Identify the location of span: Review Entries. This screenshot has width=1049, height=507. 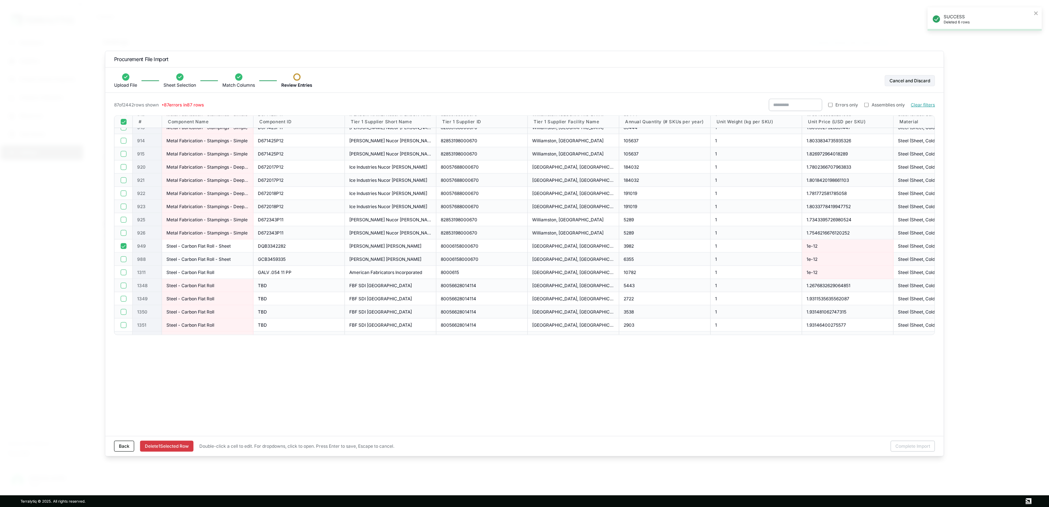
(297, 85).